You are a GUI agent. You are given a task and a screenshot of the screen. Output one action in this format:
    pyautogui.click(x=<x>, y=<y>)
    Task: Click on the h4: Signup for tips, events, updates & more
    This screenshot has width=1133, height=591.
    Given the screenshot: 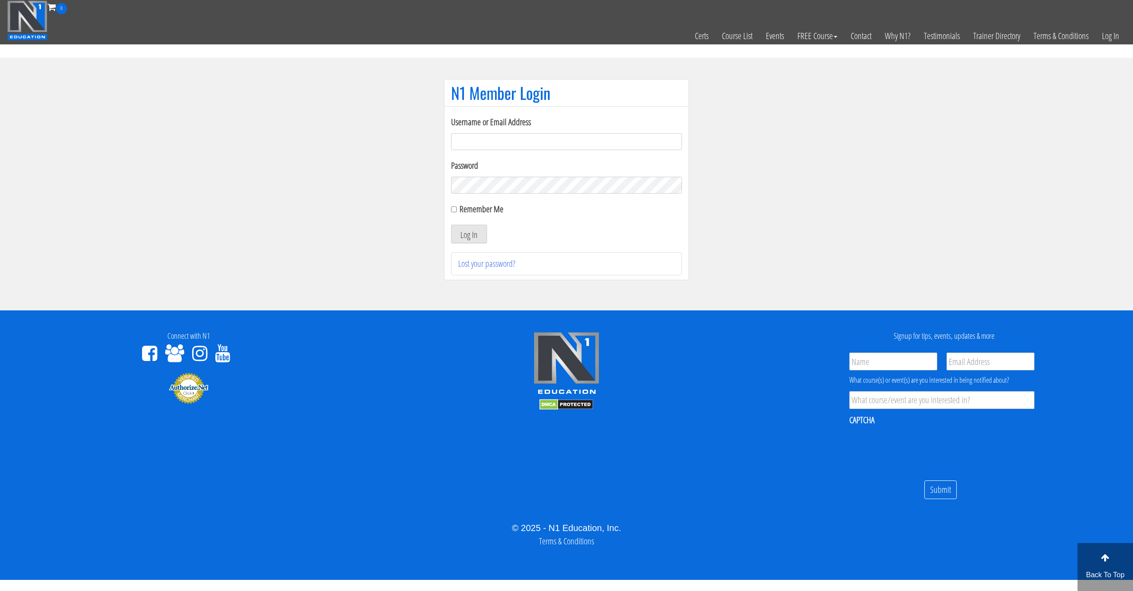 What is the action you would take?
    pyautogui.click(x=944, y=336)
    